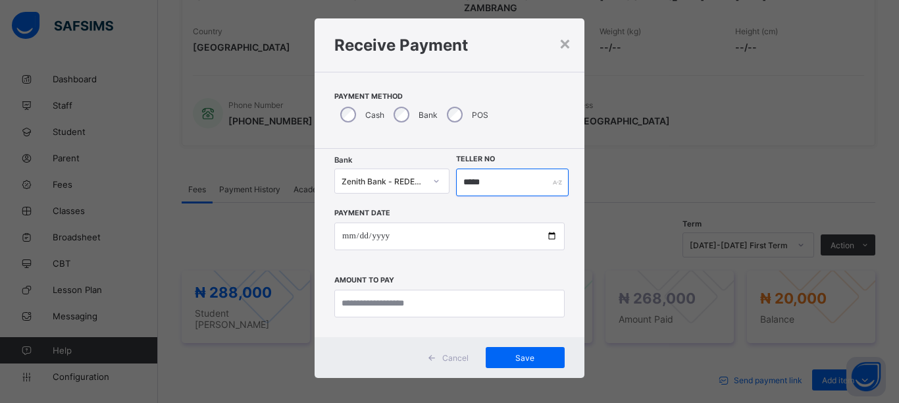  Describe the element at coordinates (450, 45) in the screenshot. I see `h1: Receive Payment` at that location.